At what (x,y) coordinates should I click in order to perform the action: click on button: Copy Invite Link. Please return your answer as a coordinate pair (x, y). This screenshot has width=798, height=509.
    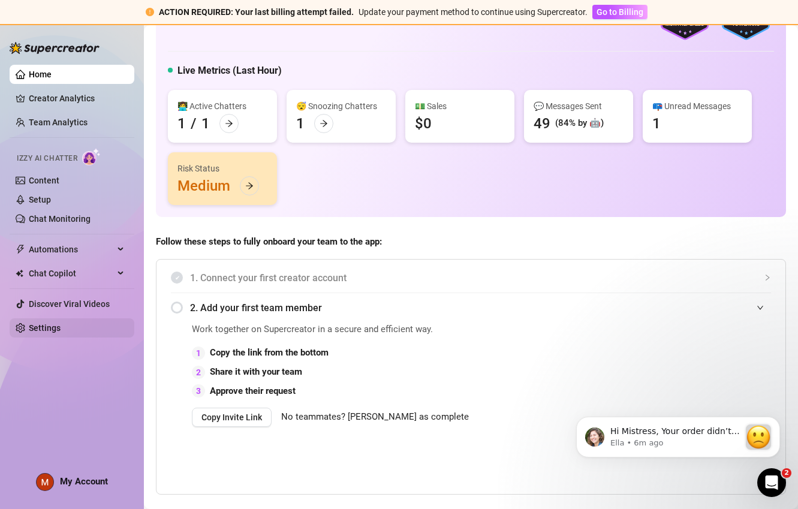
    Looking at the image, I should click on (231, 417).